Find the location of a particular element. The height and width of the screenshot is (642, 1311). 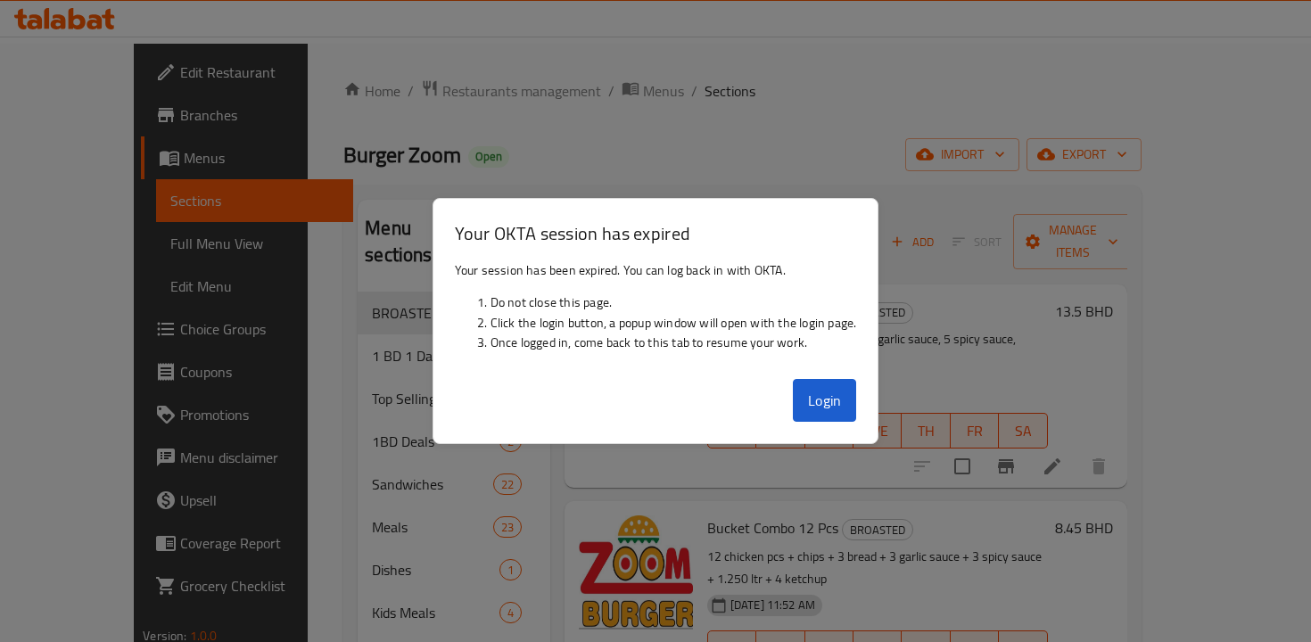

h3: Your OKTA session has expired is located at coordinates (655, 233).